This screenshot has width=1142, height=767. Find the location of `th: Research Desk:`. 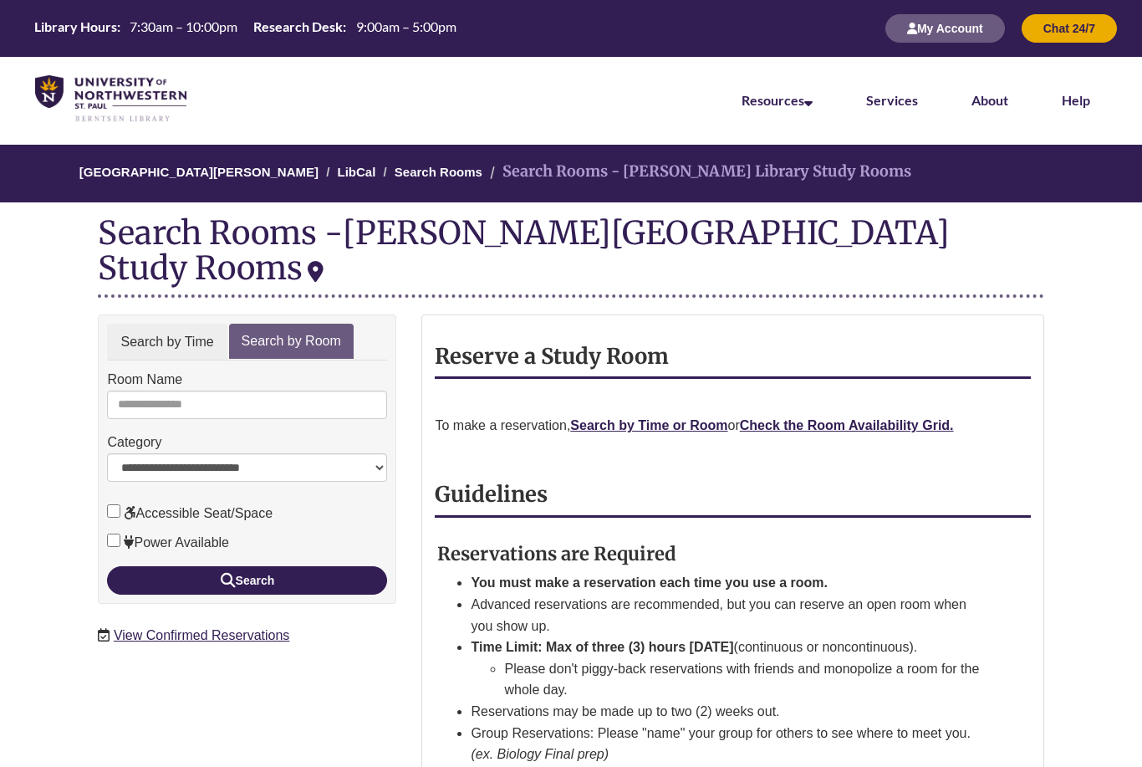

th: Research Desk: is located at coordinates (298, 27).